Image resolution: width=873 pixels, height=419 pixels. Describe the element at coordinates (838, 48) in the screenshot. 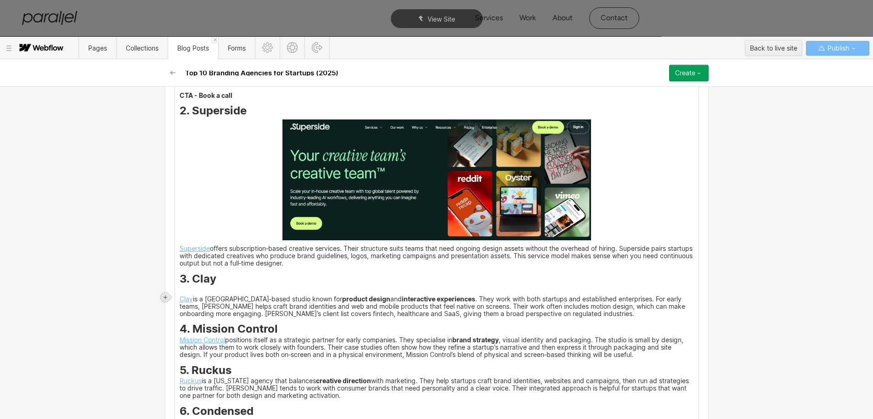

I see `button: Publish` at that location.